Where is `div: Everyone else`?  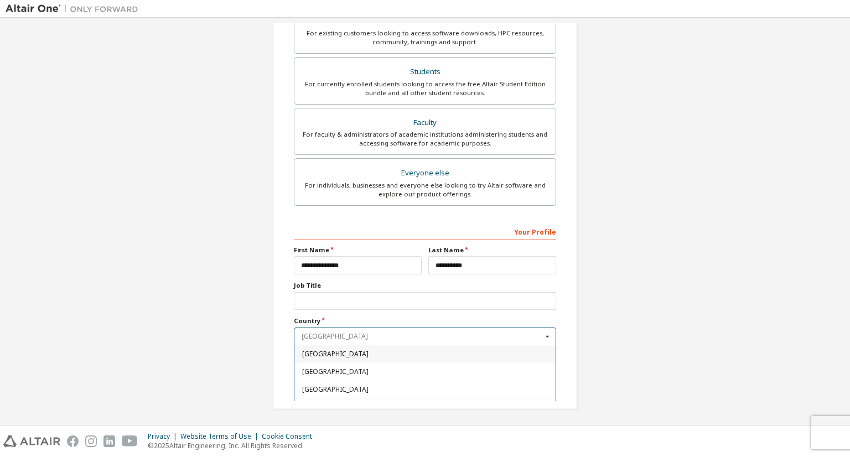
div: Everyone else is located at coordinates (425, 173).